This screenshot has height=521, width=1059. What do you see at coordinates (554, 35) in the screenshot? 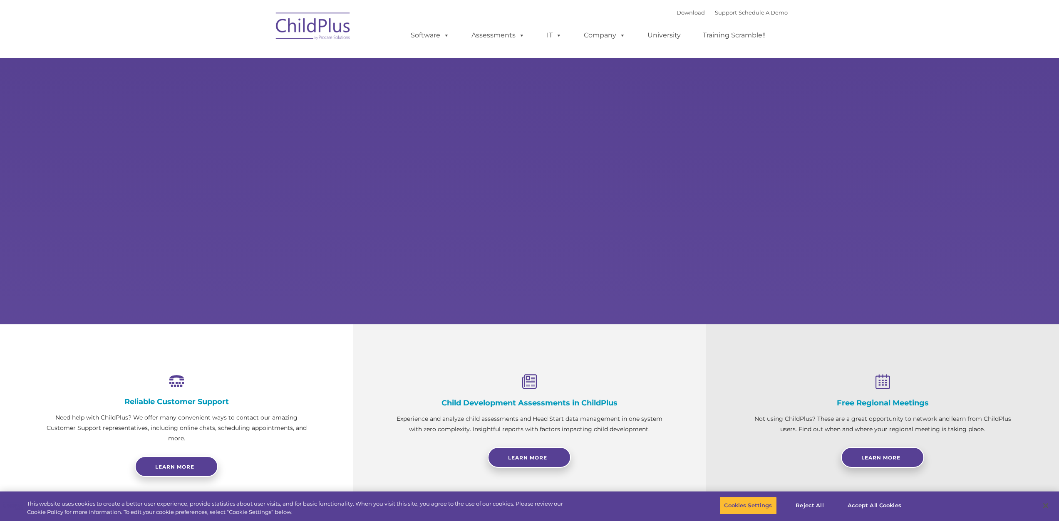
I see `a: IT` at bounding box center [554, 35].